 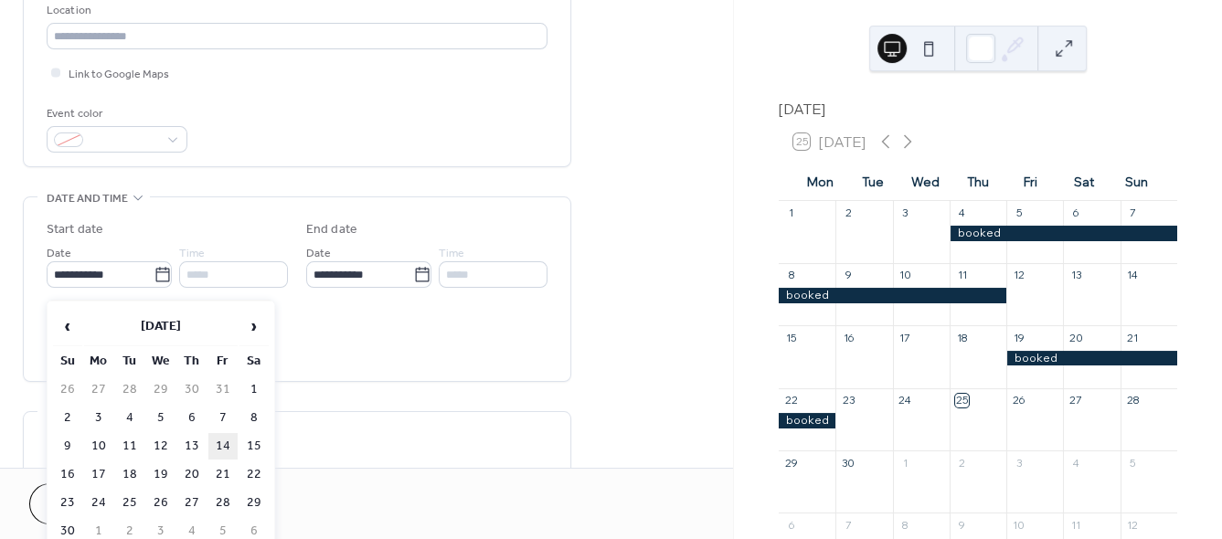 What do you see at coordinates (99, 389) in the screenshot?
I see `td: 27` at bounding box center [99, 389].